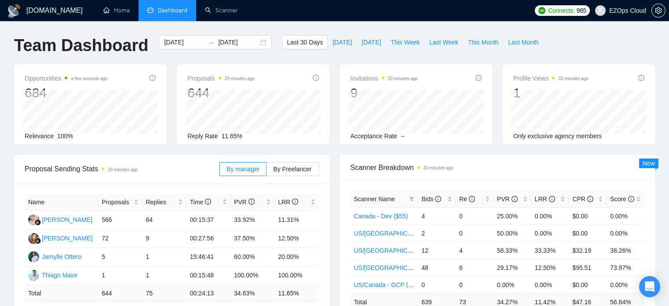 The image size is (669, 306). Describe the element at coordinates (475, 250) in the screenshot. I see `td: 4` at that location.